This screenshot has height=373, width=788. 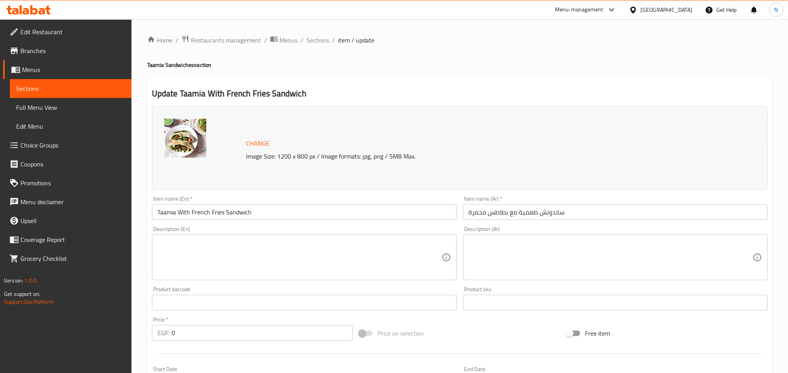 I want to click on a: Branches, so click(x=67, y=51).